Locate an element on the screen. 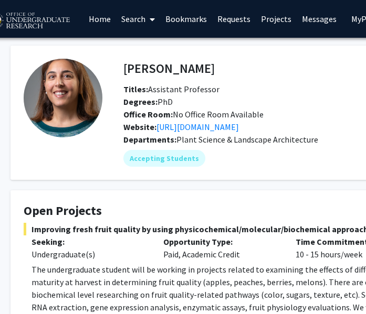 The image size is (366, 314). span: No Office Room Available is located at coordinates (193, 114).